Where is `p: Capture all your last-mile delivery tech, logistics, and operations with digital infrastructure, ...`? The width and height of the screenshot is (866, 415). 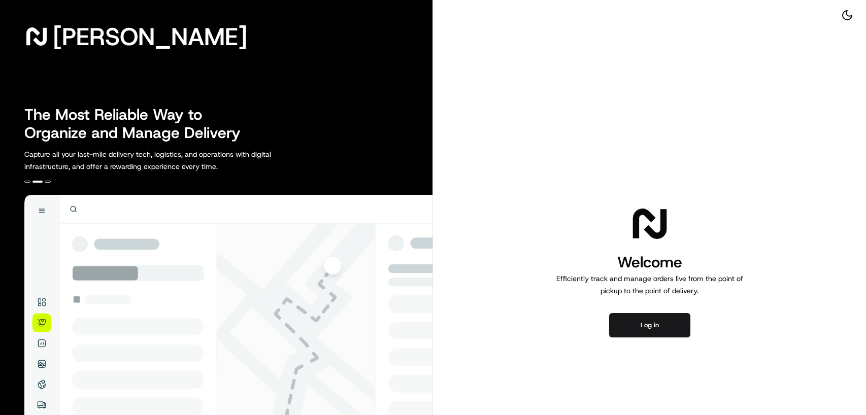 p: Capture all your last-mile delivery tech, logistics, and operations with digital infrastructure, ... is located at coordinates (171, 160).